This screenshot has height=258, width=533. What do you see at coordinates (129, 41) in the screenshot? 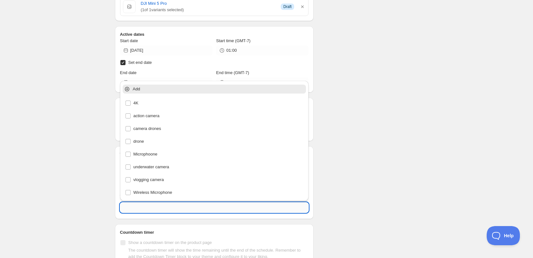
I see `span: Start date` at bounding box center [129, 41].